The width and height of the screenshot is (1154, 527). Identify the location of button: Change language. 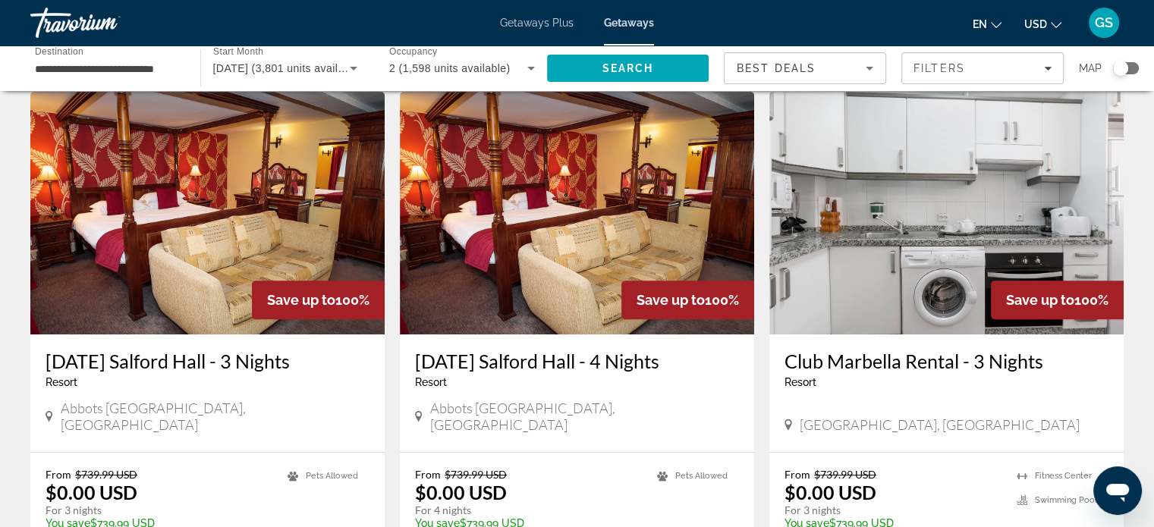
(987, 24).